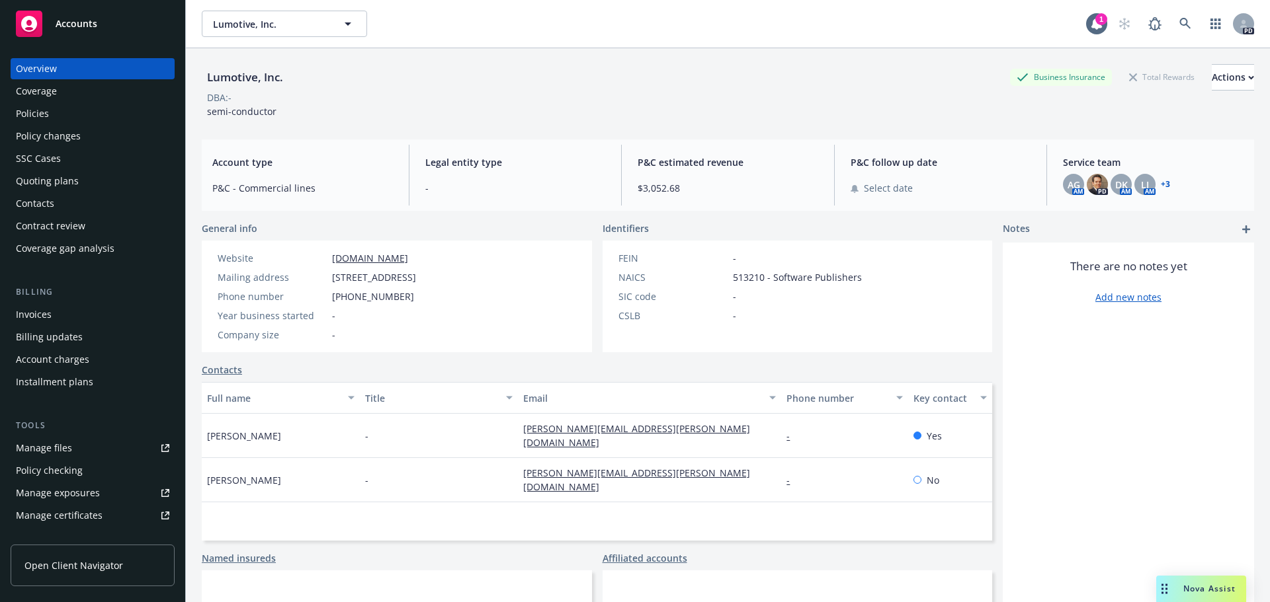  Describe the element at coordinates (93, 249) in the screenshot. I see `a: Coverage gap analysis` at that location.